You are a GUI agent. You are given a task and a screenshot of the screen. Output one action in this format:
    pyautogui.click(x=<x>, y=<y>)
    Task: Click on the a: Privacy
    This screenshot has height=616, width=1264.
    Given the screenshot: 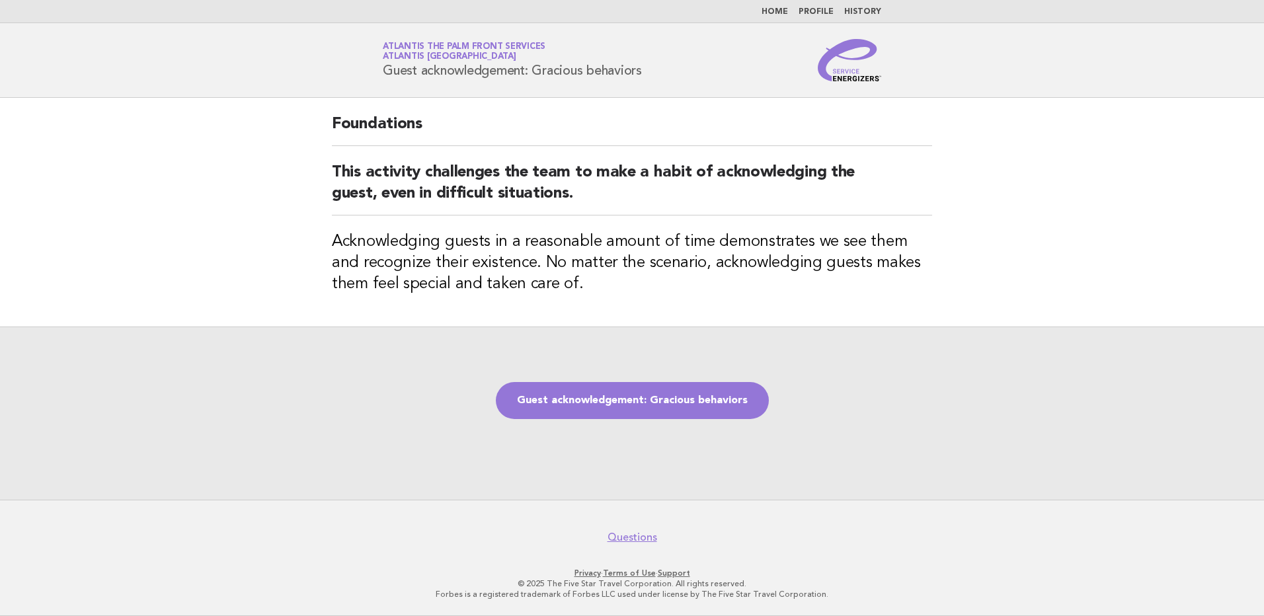 What is the action you would take?
    pyautogui.click(x=588, y=573)
    